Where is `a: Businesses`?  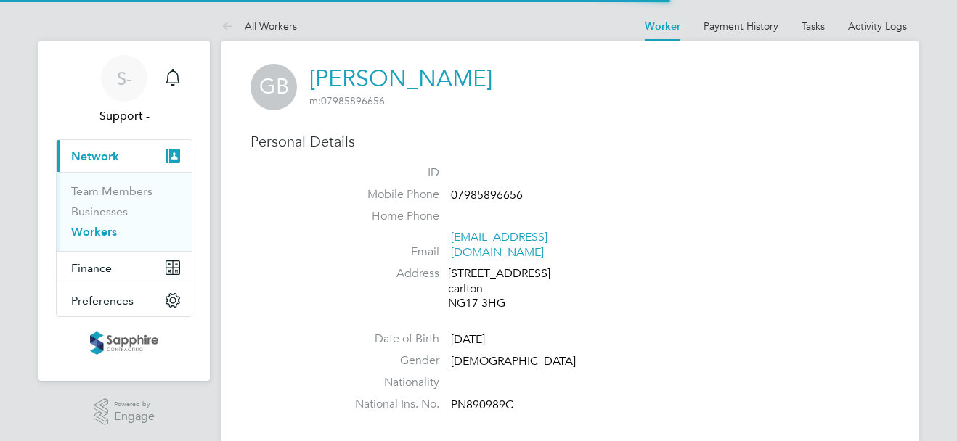 a: Businesses is located at coordinates (99, 211).